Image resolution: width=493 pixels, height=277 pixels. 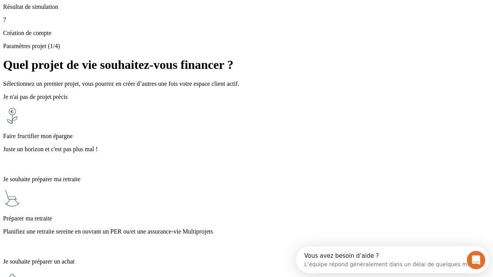 What do you see at coordinates (99, 10) in the screenshot?
I see `div: Vous avez besoin d’aide ?` at bounding box center [99, 10].